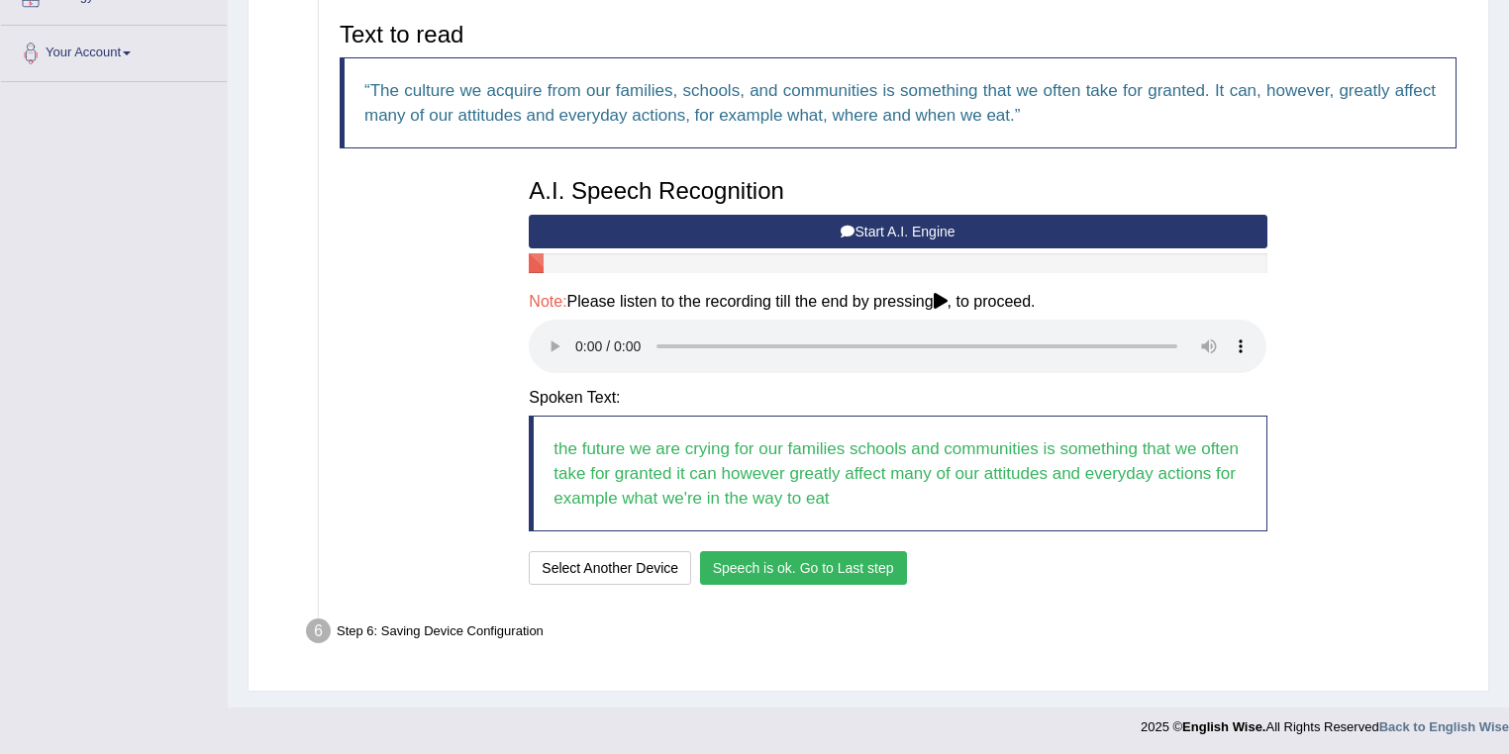 Image resolution: width=1509 pixels, height=754 pixels. Describe the element at coordinates (897, 398) in the screenshot. I see `h4: Spoken Text:` at that location.